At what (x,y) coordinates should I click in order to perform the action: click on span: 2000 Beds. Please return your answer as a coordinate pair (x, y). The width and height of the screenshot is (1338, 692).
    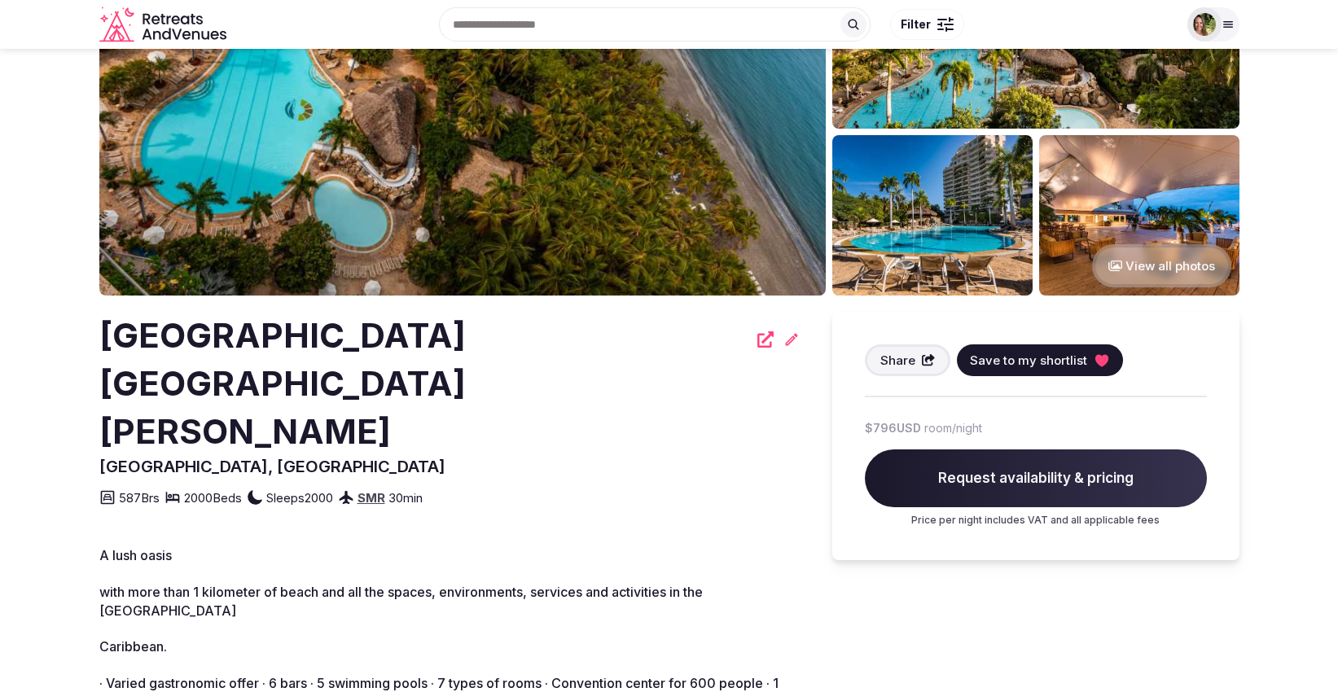
    Looking at the image, I should click on (213, 498).